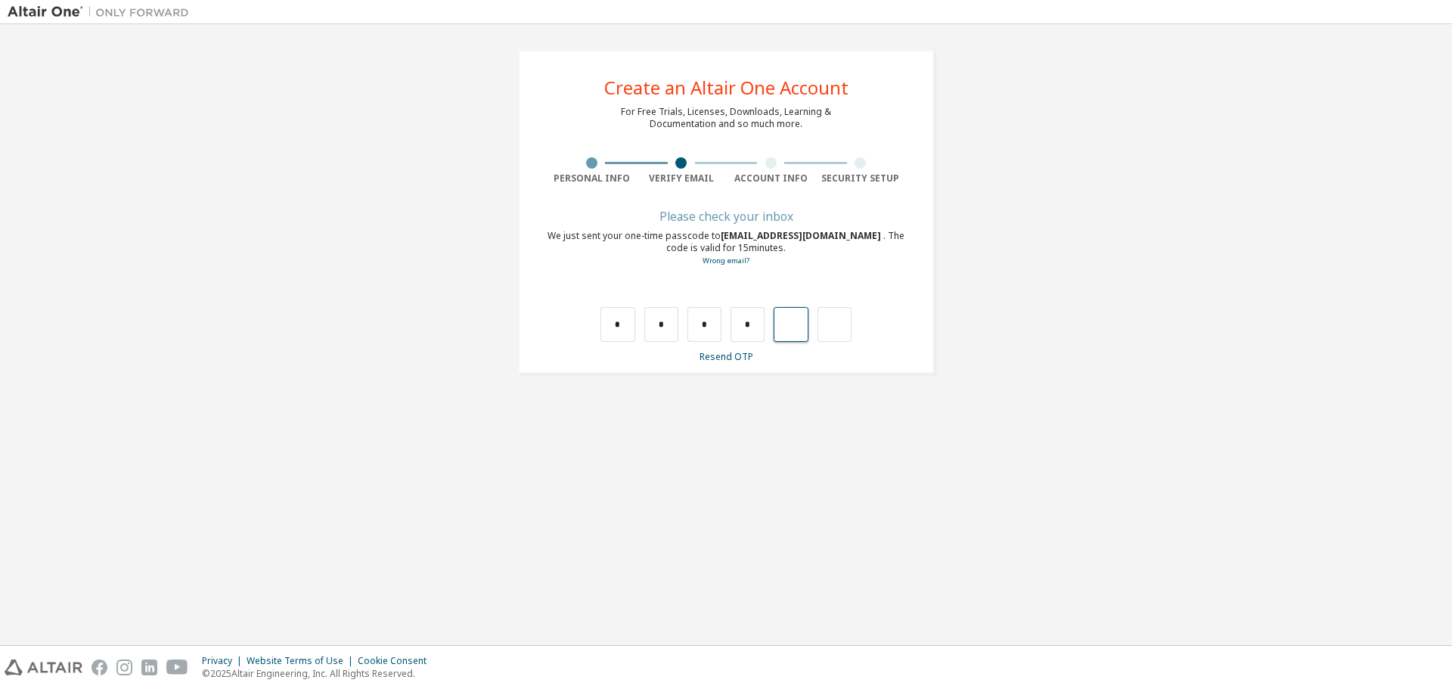 Image resolution: width=1452 pixels, height=689 pixels. Describe the element at coordinates (726, 356) in the screenshot. I see `a: Resend OTP` at that location.